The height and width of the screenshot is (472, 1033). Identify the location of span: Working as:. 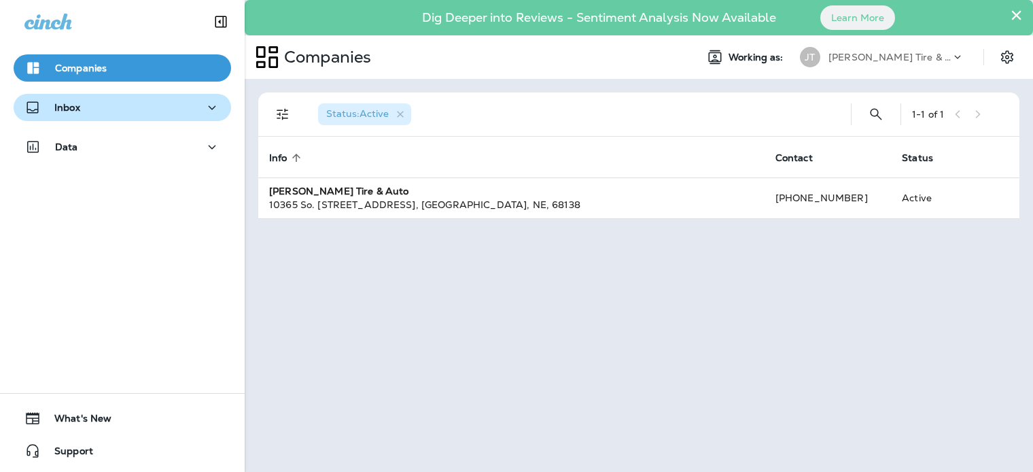
(757, 57).